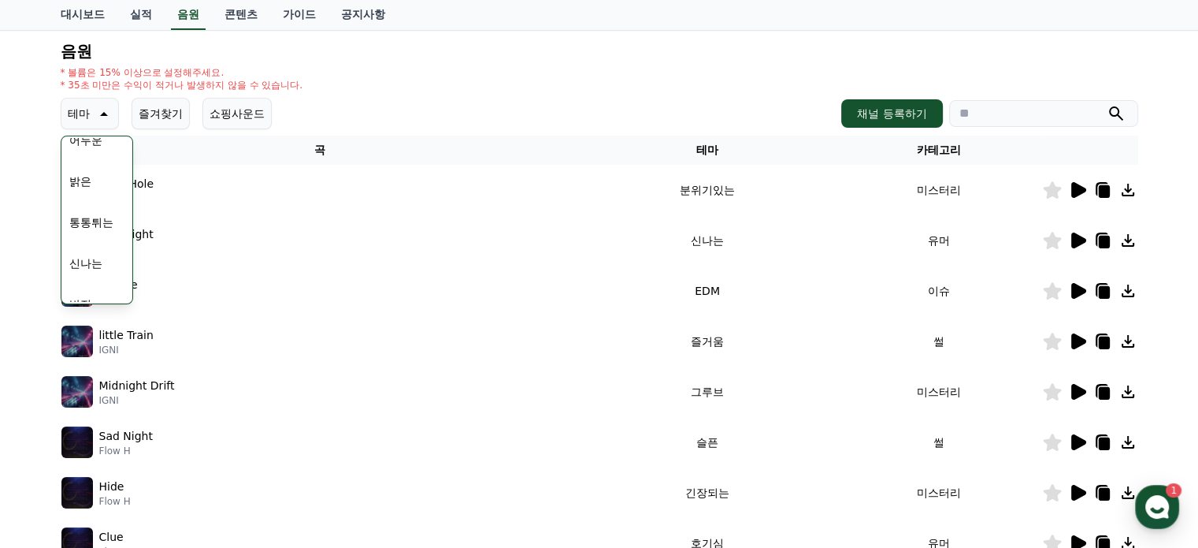  I want to click on button: 반전, so click(80, 304).